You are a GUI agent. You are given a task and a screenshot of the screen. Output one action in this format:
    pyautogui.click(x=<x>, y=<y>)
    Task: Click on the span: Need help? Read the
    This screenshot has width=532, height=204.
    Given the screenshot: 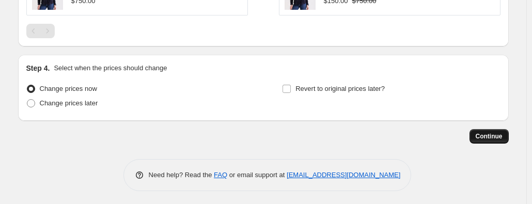 What is the action you would take?
    pyautogui.click(x=181, y=175)
    